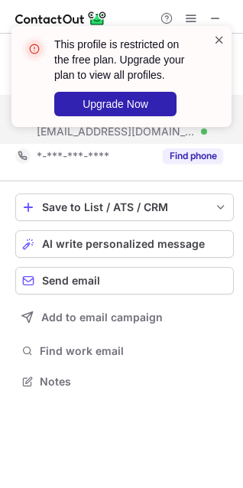  Describe the element at coordinates (125, 244) in the screenshot. I see `button: AI write personalized message` at that location.